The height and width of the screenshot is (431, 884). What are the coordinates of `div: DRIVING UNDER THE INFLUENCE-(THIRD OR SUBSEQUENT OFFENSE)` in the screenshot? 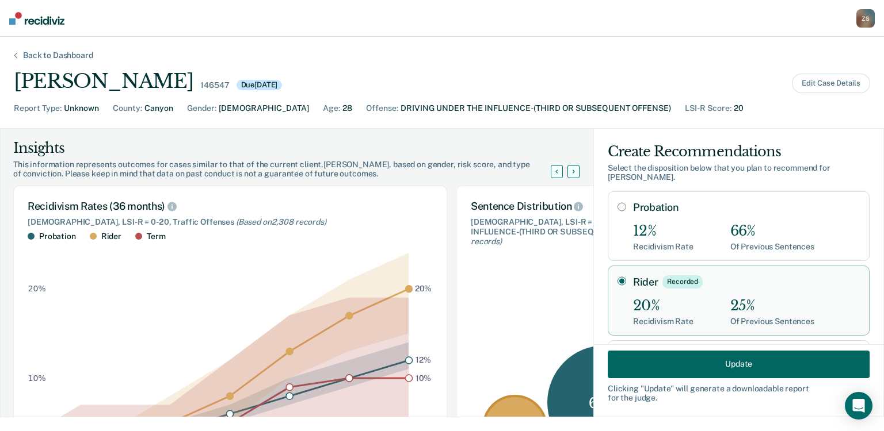 It's located at (536, 108).